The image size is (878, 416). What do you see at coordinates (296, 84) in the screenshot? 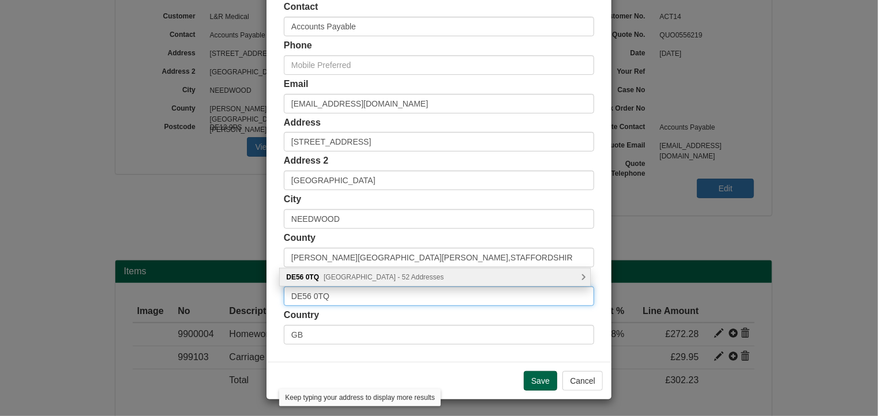
I see `label: Email` at bounding box center [296, 84].